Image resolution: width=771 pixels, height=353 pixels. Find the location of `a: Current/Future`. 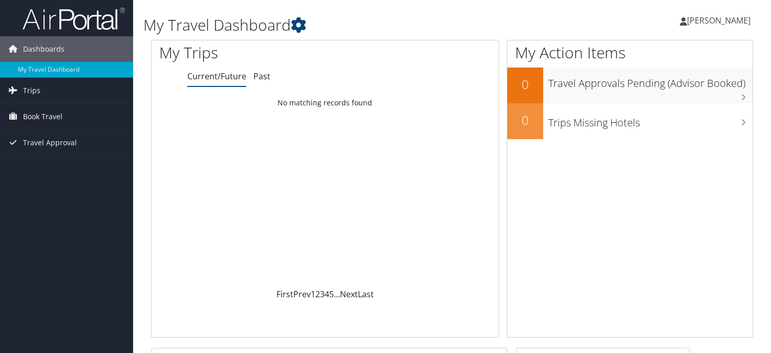

a: Current/Future is located at coordinates (217, 76).